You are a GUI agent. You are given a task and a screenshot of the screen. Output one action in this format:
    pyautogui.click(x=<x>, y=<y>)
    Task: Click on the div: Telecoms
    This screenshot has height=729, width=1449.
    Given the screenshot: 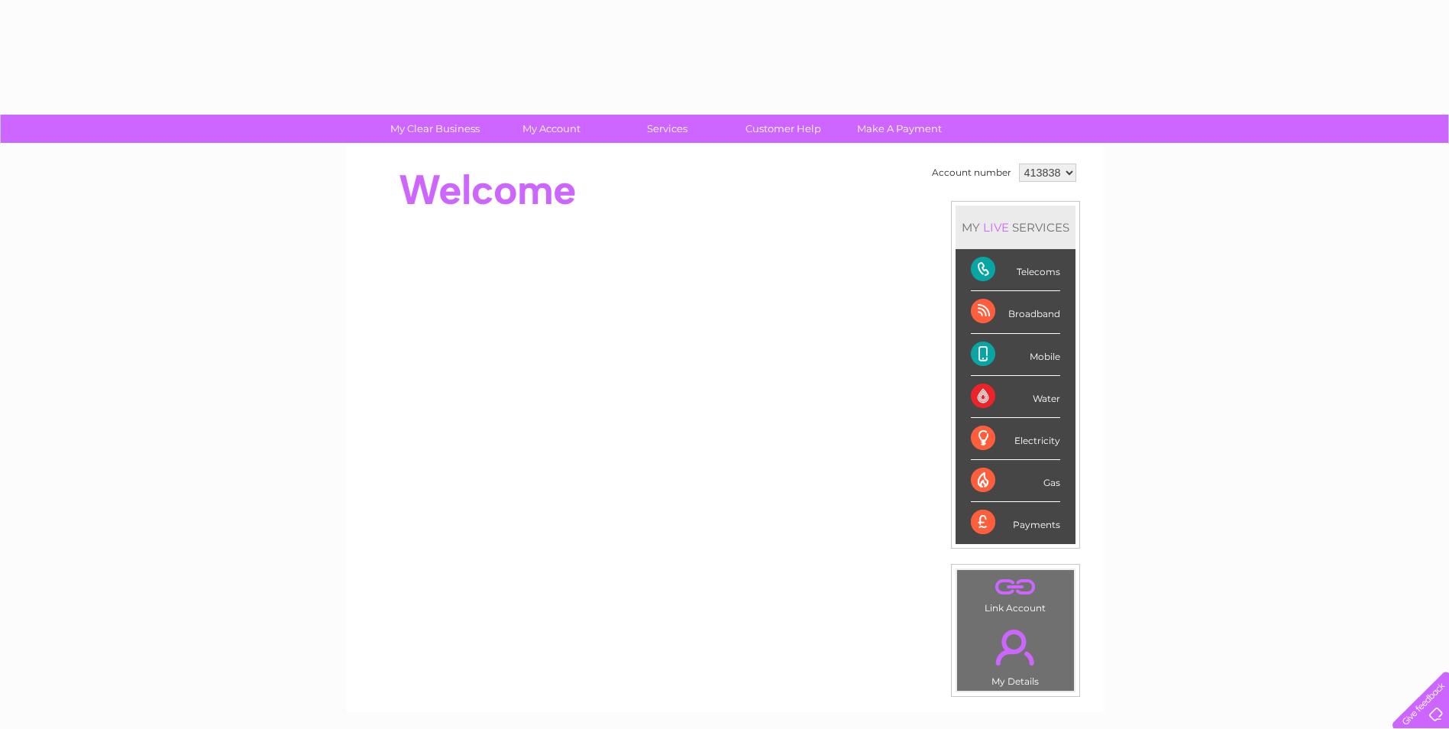 What is the action you would take?
    pyautogui.click(x=1015, y=270)
    